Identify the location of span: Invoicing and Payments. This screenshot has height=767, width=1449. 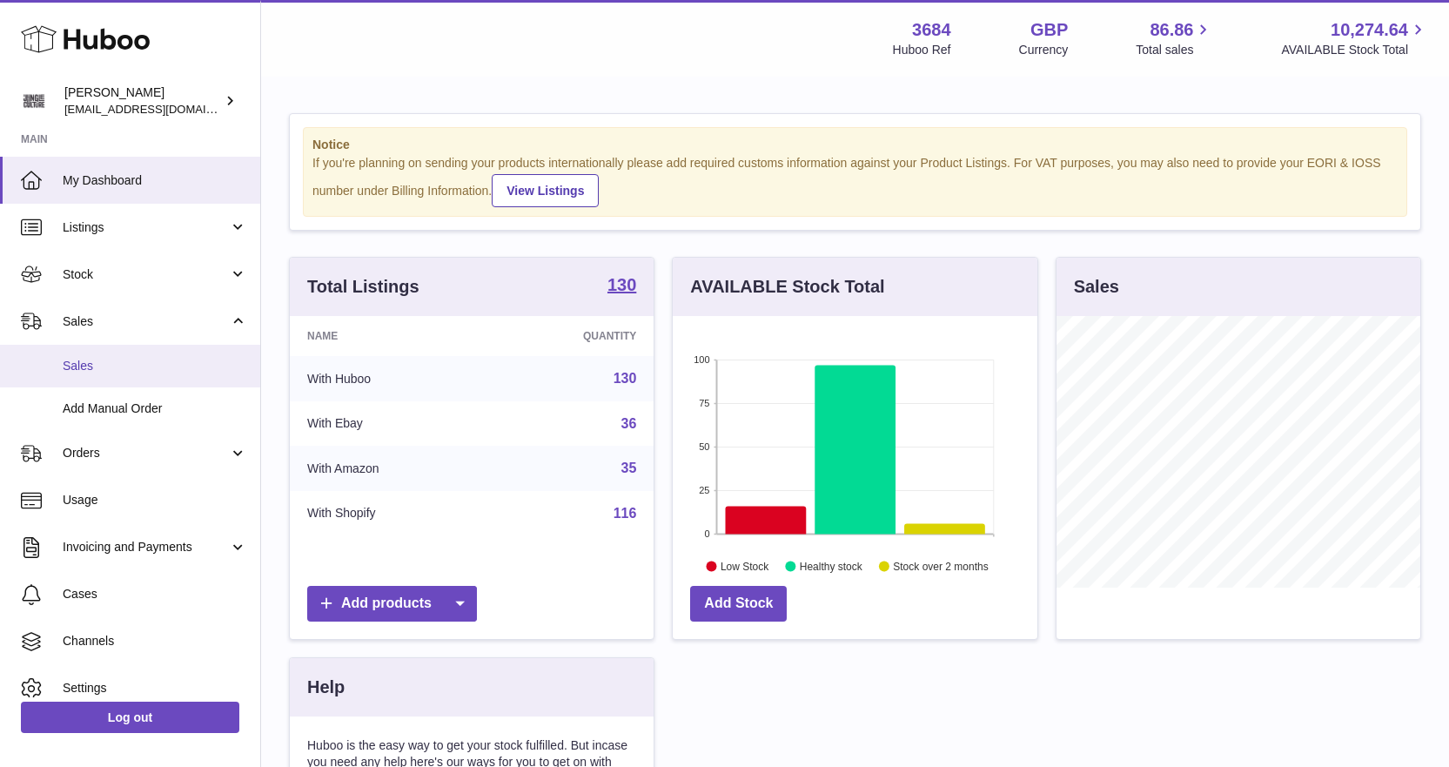
(145, 547).